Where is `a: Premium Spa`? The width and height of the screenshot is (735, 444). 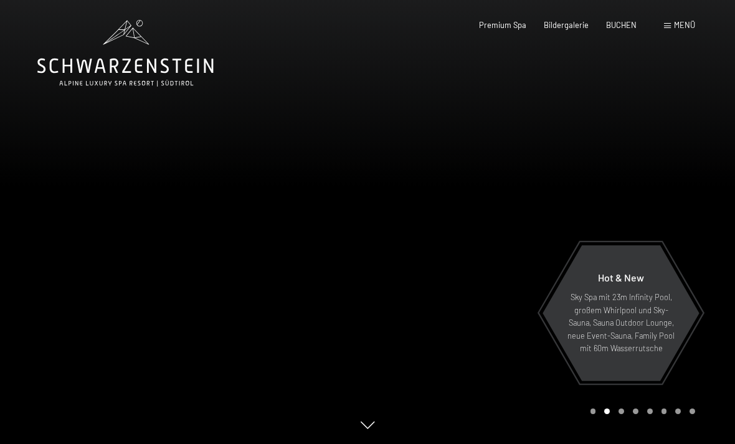 a: Premium Spa is located at coordinates (503, 25).